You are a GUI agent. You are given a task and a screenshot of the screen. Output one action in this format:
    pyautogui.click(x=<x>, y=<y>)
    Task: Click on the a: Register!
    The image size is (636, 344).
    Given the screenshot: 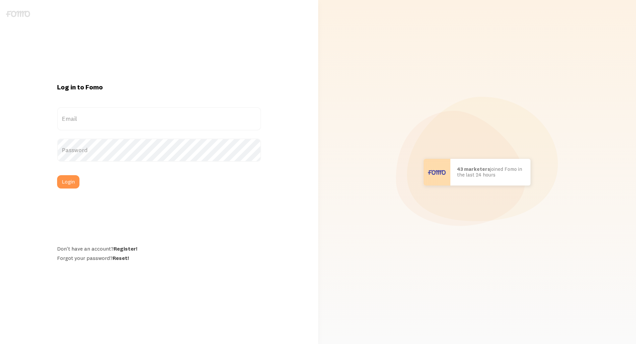 What is the action you would take?
    pyautogui.click(x=125, y=249)
    